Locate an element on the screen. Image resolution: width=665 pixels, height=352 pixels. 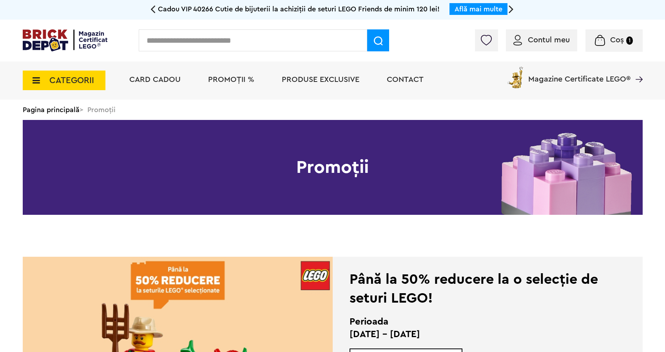
a: Card Cadou is located at coordinates (155, 79).